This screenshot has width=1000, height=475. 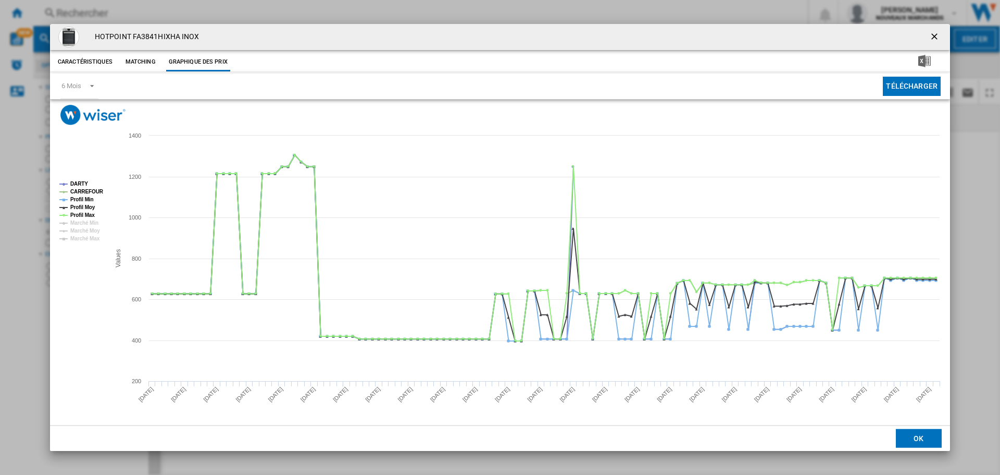 I want to click on md-dialog: Product popup, so click(x=500, y=238).